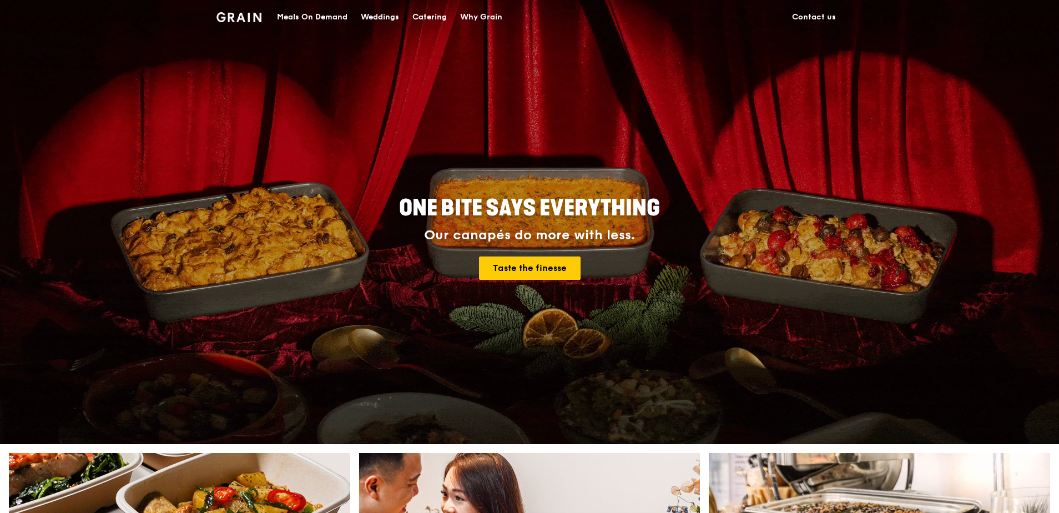 This screenshot has width=1059, height=513. Describe the element at coordinates (530, 235) in the screenshot. I see `div: Our canapés do more with less.` at that location.